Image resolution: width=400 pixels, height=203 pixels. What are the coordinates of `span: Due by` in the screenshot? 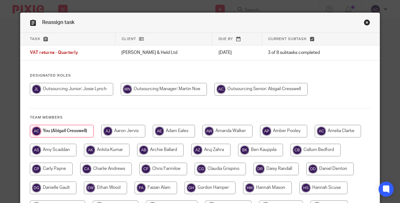 It's located at (226, 39).